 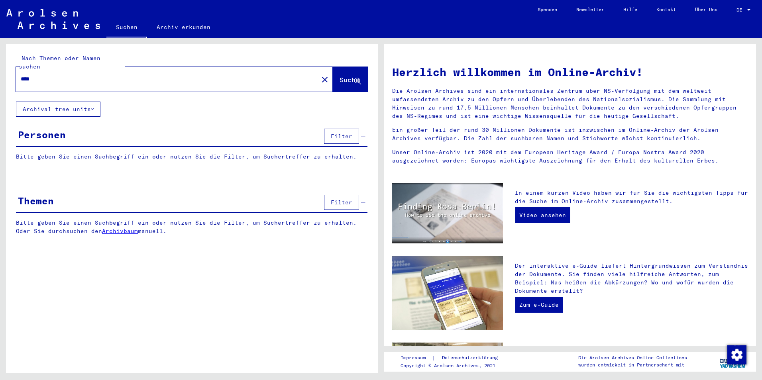 What do you see at coordinates (539, 305) in the screenshot?
I see `a: Zum e-Guide` at bounding box center [539, 305].